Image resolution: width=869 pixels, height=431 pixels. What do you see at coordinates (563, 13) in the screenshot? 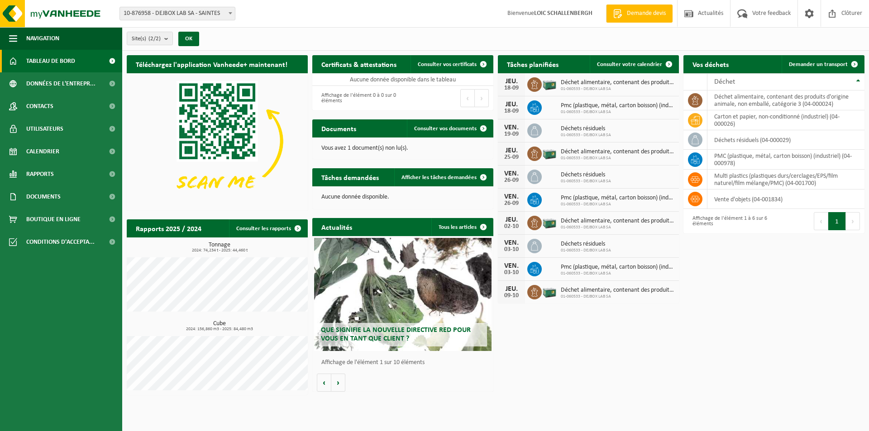
I see `strong: LOIC SCHALLENBERGH` at bounding box center [563, 13].